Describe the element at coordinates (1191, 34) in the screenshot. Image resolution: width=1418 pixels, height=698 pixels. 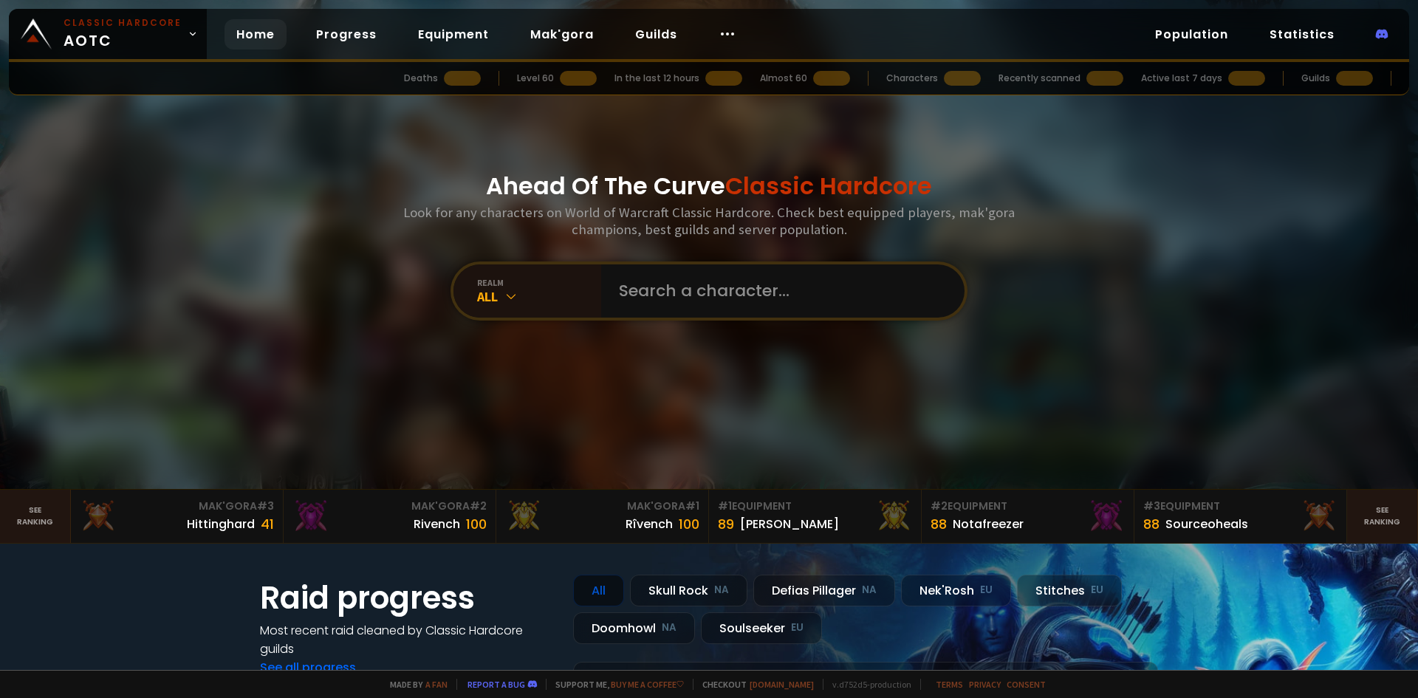
I see `a: Population` at that location.